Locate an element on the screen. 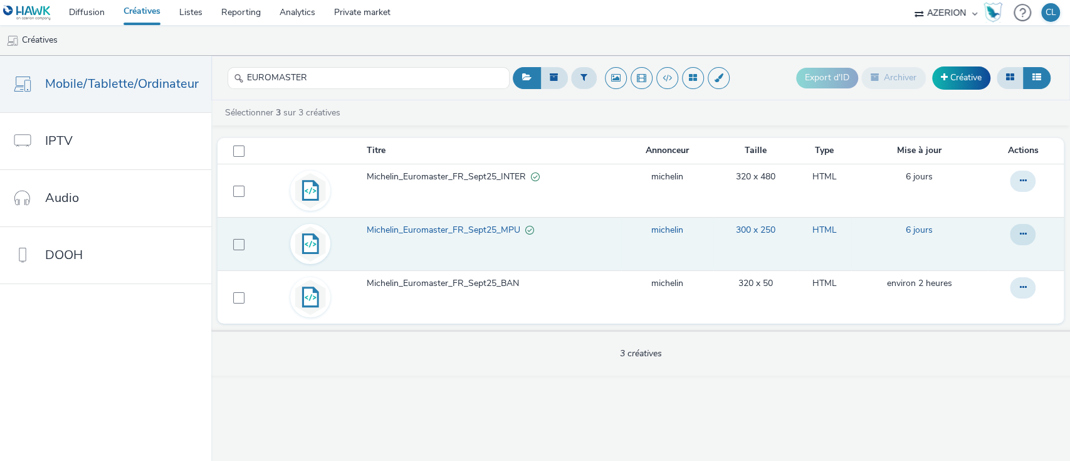 Image resolution: width=1070 pixels, height=461 pixels. a: Hawk Academy is located at coordinates (996, 13).